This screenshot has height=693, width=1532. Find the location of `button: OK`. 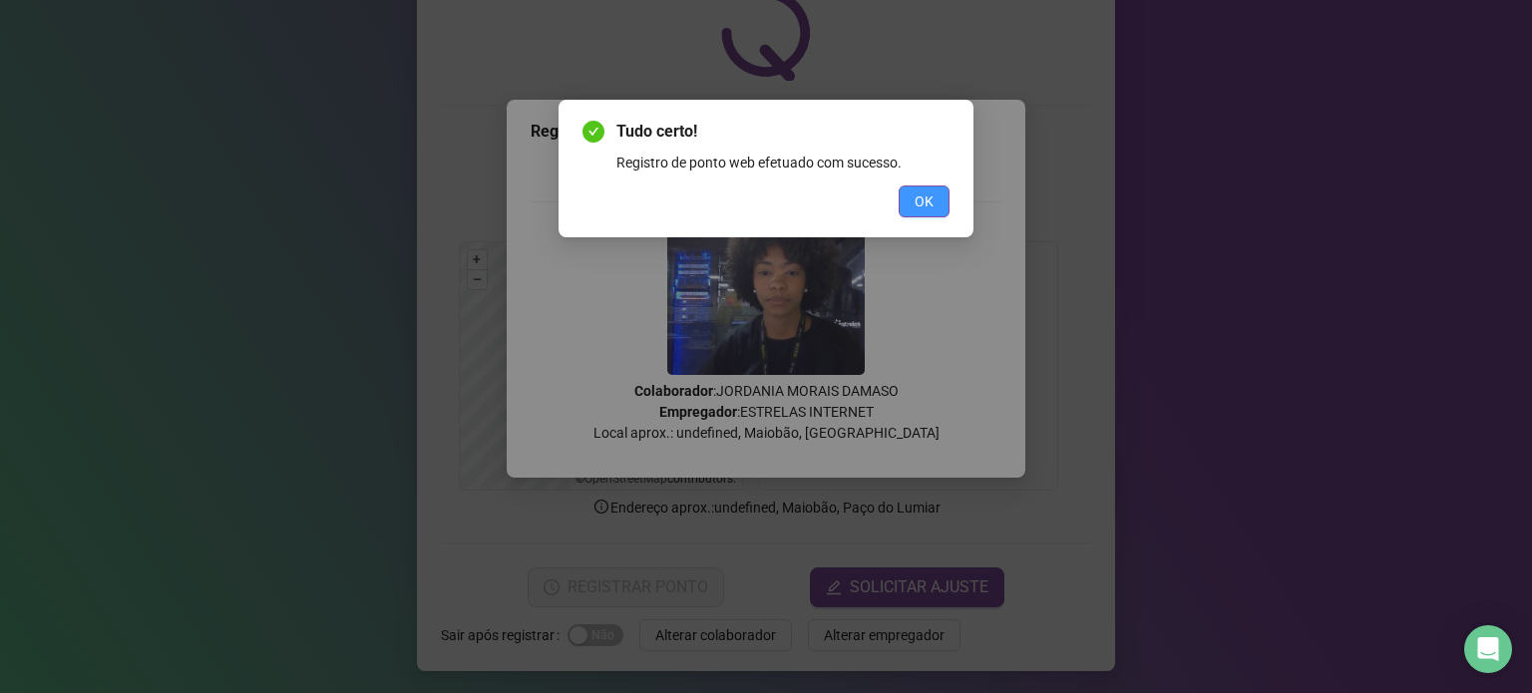

button: OK is located at coordinates (923, 201).